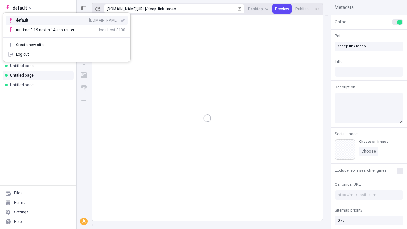 This screenshot has height=229, width=407. I want to click on div: Choose an image, so click(373, 141).